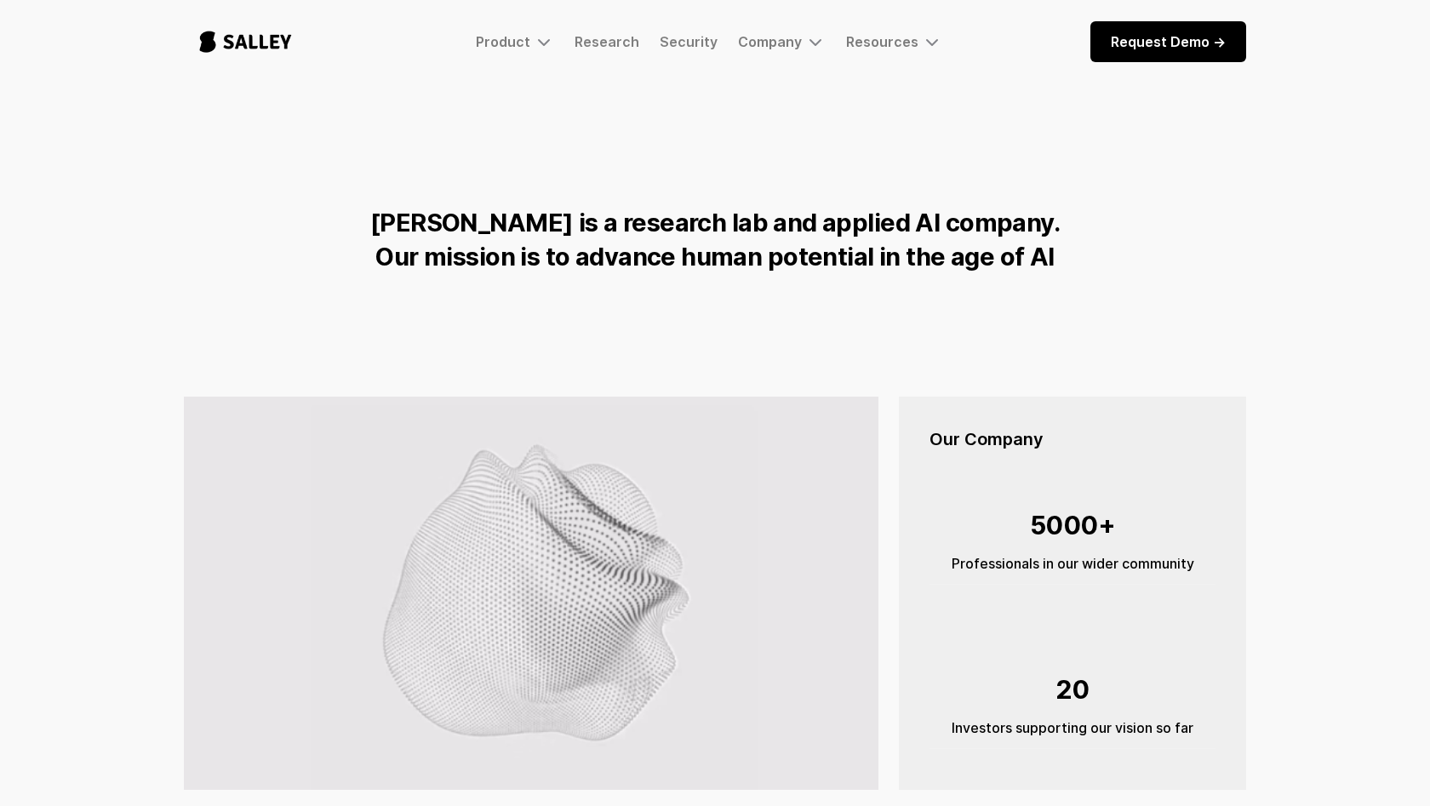  What do you see at coordinates (1073, 564) in the screenshot?
I see `div: Professionals in our wider community` at bounding box center [1073, 564].